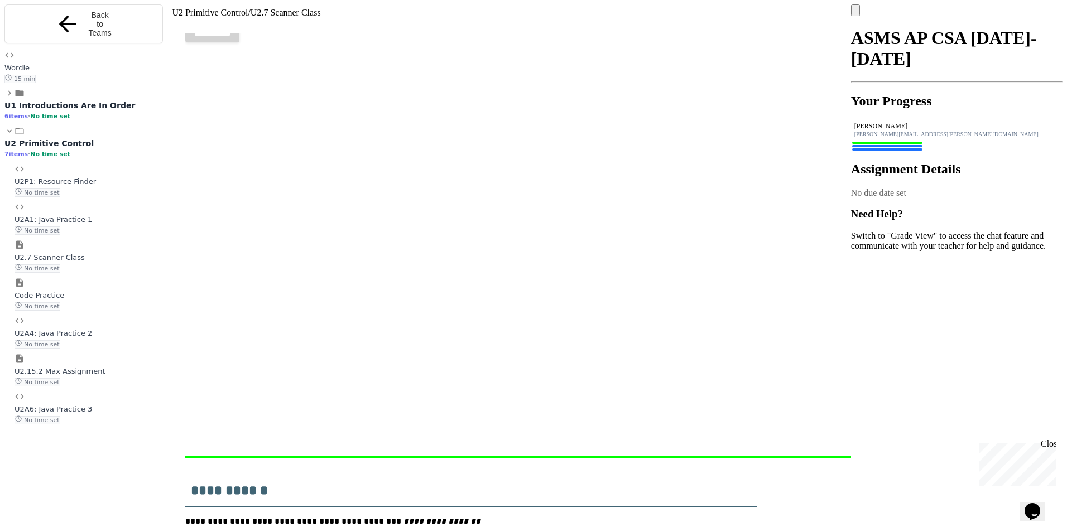  What do you see at coordinates (956, 101) in the screenshot?
I see `h2: Your Progress` at bounding box center [956, 101].